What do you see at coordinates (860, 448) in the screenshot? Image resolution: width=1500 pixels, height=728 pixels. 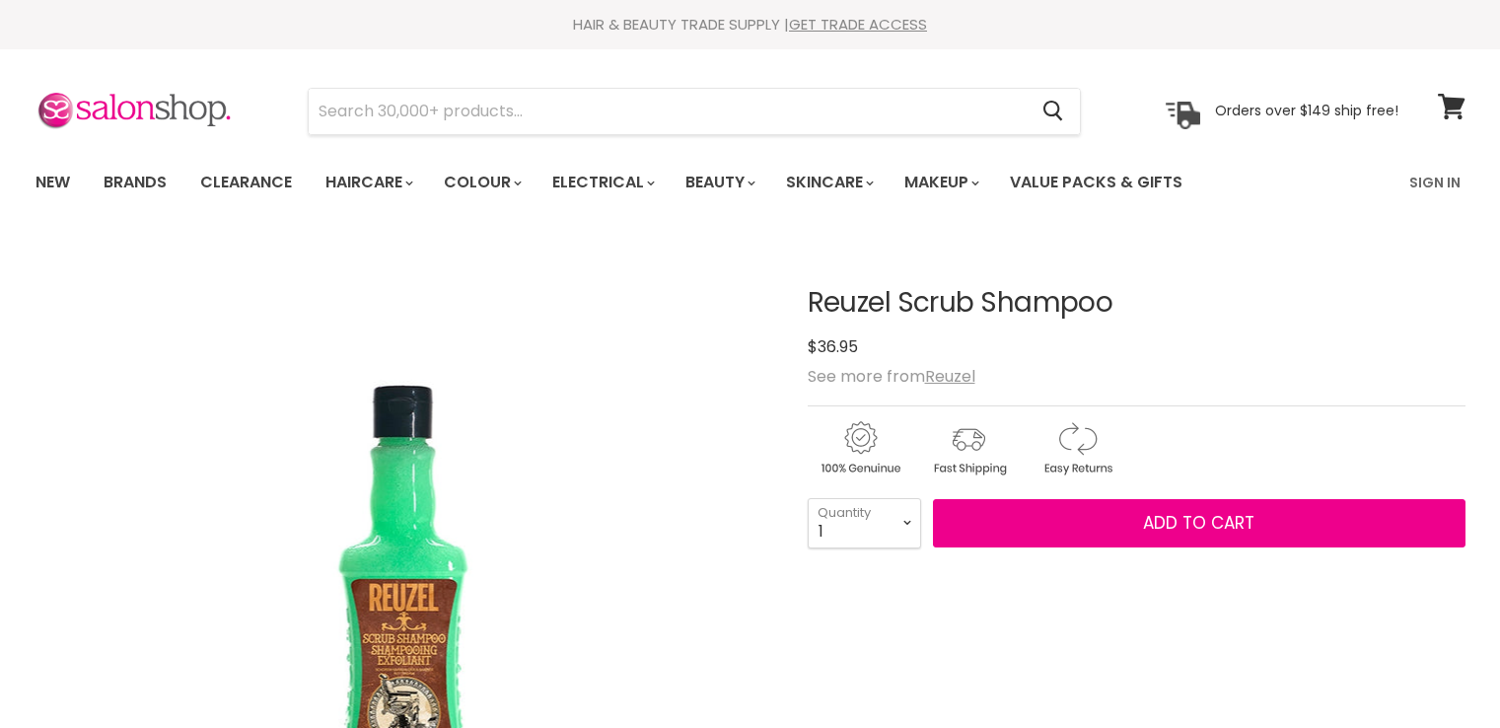 I see `img: genuine.gif` at bounding box center [860, 448].